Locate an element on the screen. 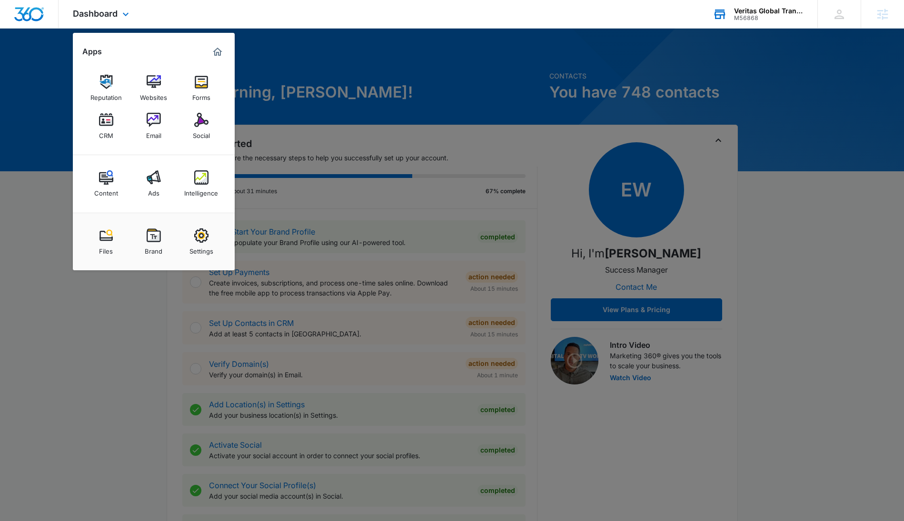 The height and width of the screenshot is (521, 904). a: Websites is located at coordinates (154, 88).